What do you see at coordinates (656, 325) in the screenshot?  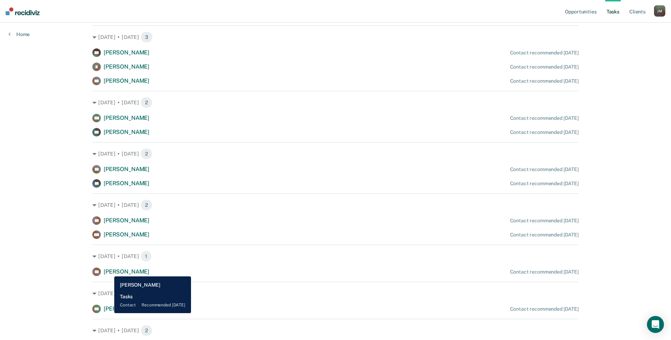 I see `div: Open Intercom Messenger` at bounding box center [656, 325].